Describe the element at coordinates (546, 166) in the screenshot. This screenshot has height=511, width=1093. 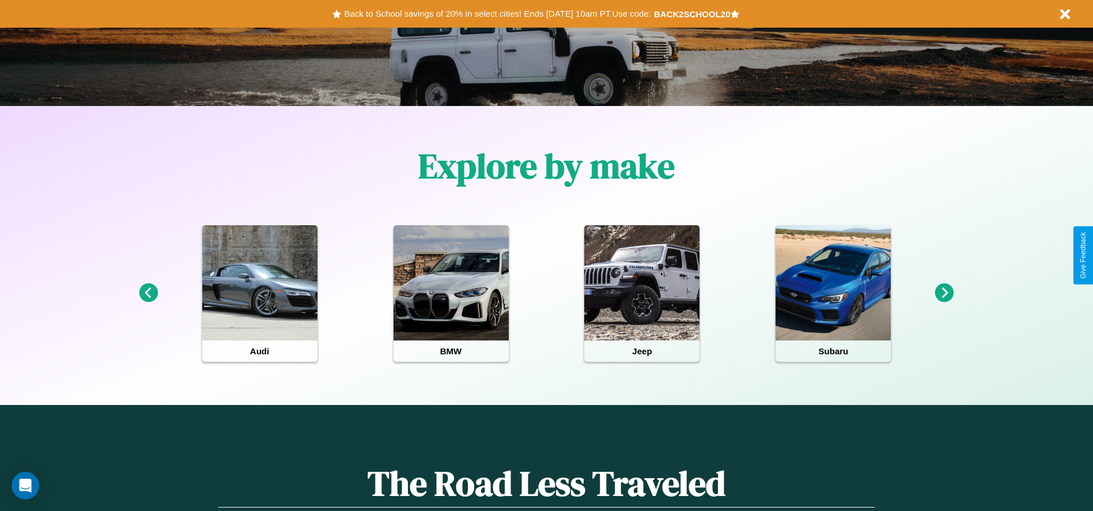
I see `h1: Explore by make` at that location.